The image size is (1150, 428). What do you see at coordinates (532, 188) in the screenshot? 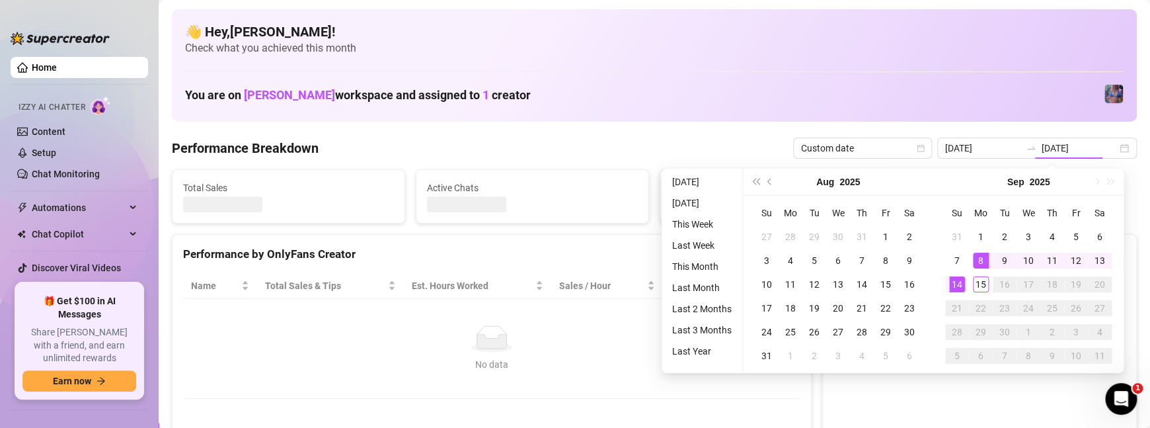
I see `span: Active Chats` at bounding box center [532, 188].